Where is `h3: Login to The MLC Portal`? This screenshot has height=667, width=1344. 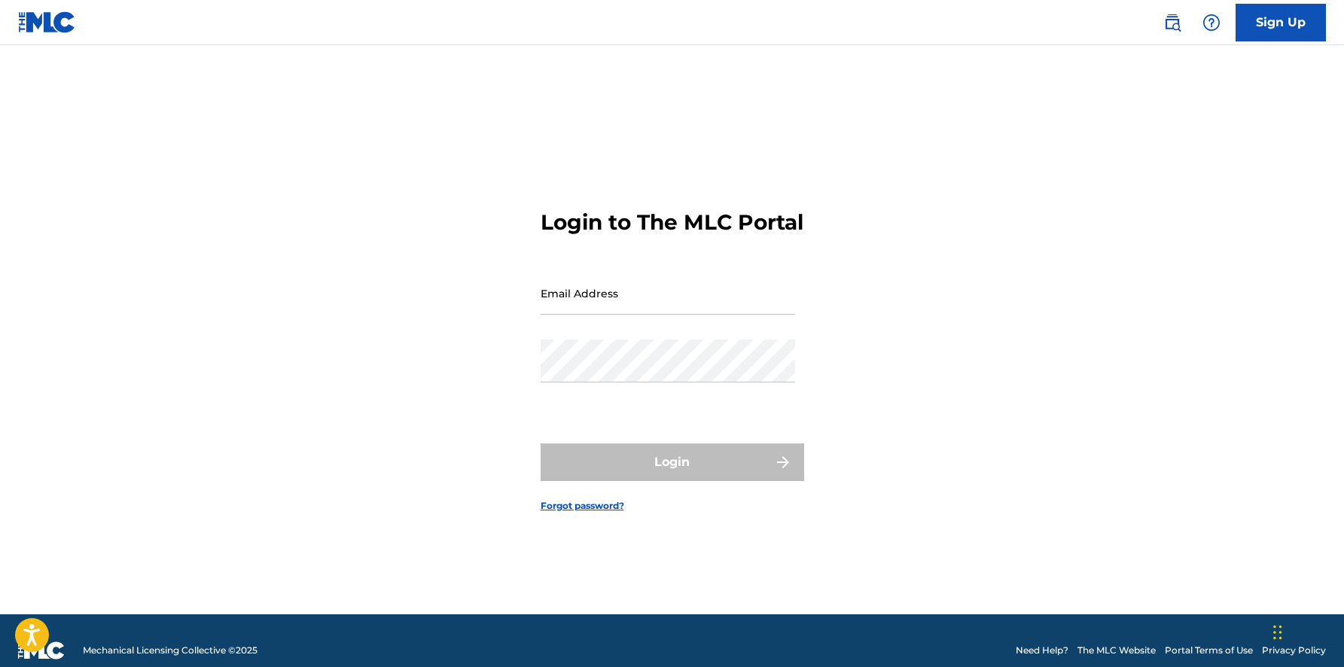
h3: Login to The MLC Portal is located at coordinates (671, 222).